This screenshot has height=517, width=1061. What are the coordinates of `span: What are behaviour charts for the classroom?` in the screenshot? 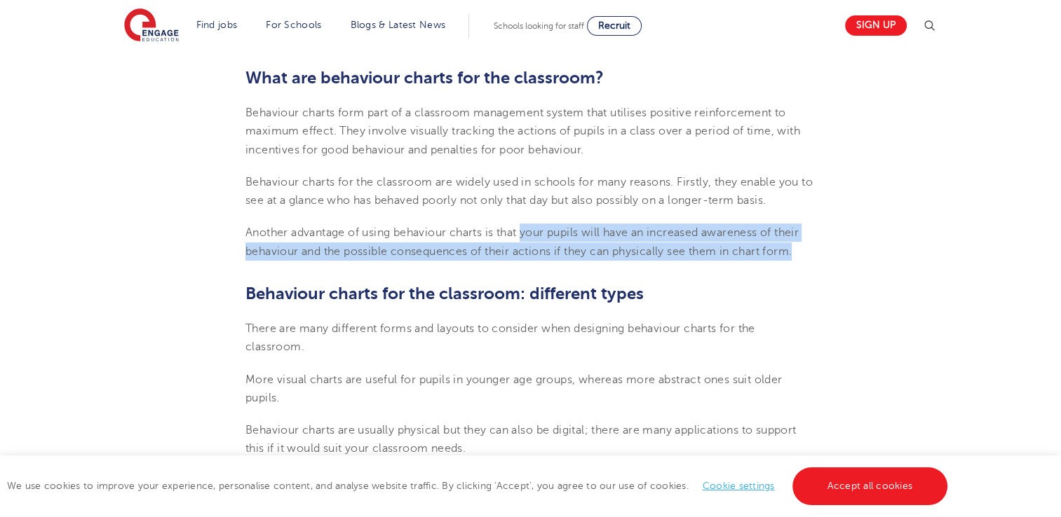 It's located at (424, 78).